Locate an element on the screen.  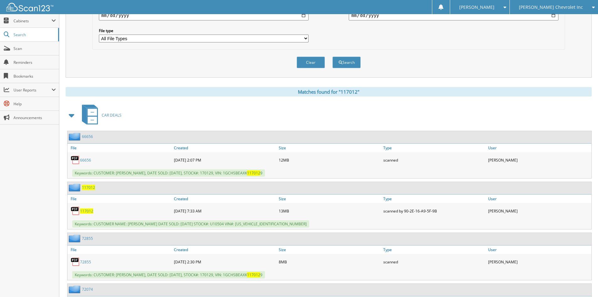
a: 72074 is located at coordinates (87, 289).